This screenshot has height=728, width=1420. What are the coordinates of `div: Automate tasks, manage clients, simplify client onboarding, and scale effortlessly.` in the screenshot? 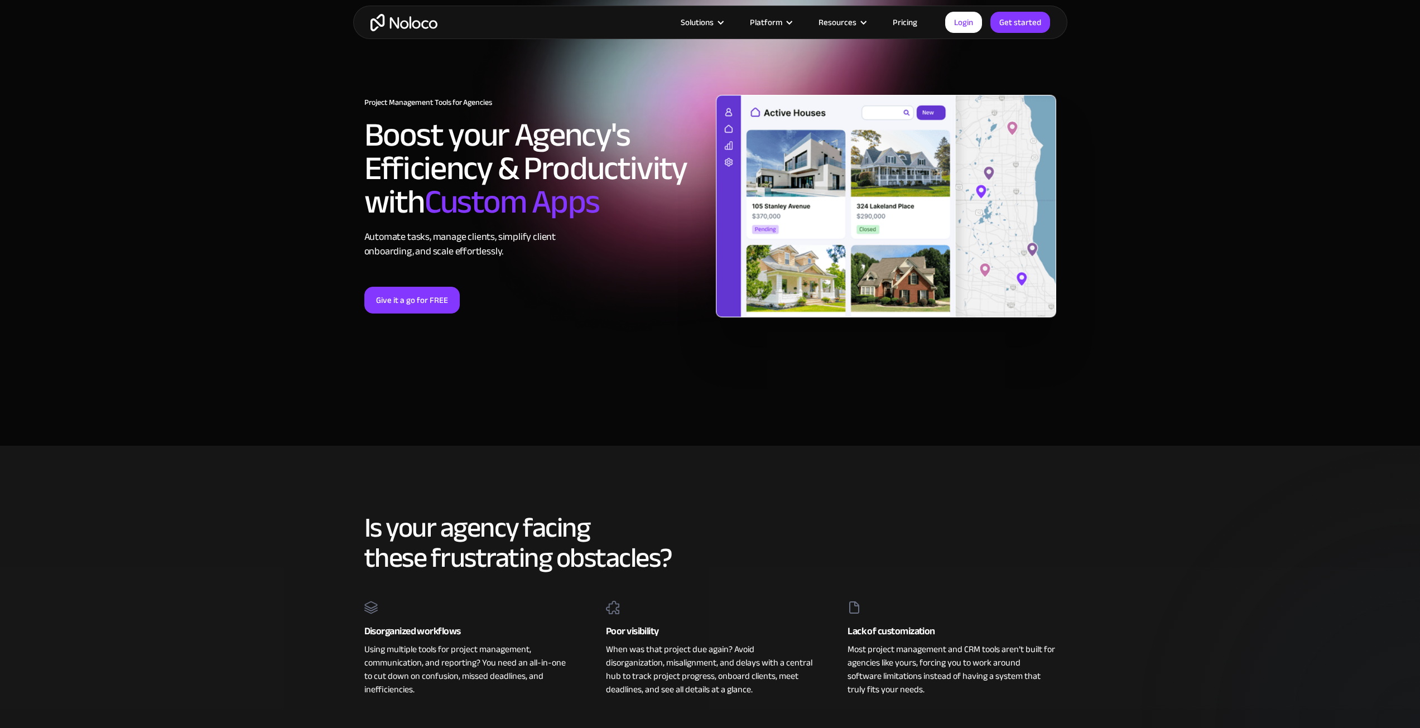 It's located at (534, 244).